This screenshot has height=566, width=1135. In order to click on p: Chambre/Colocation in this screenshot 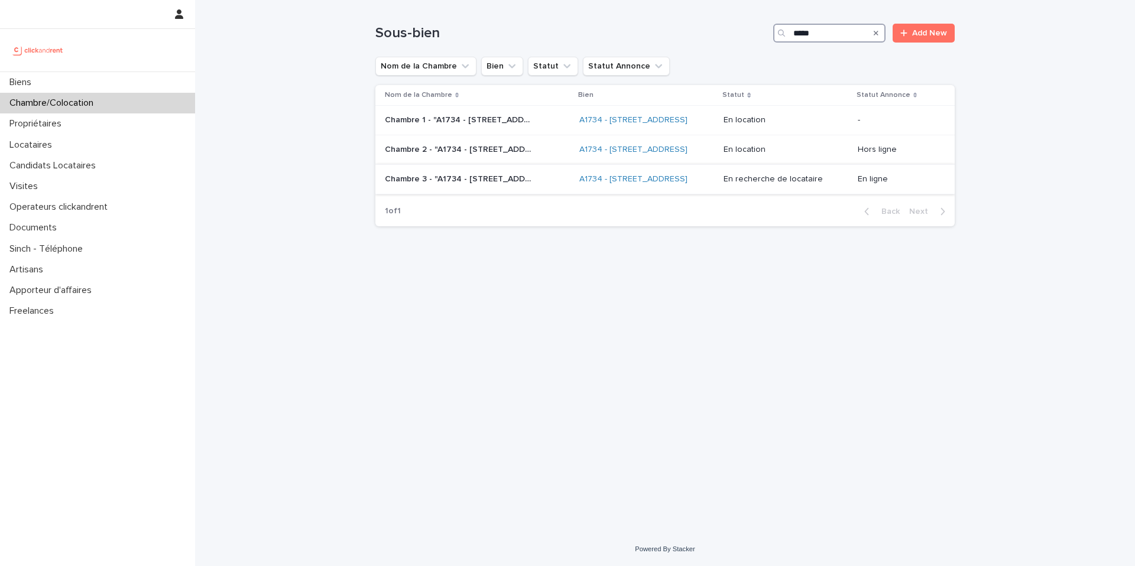, I will do `click(54, 103)`.